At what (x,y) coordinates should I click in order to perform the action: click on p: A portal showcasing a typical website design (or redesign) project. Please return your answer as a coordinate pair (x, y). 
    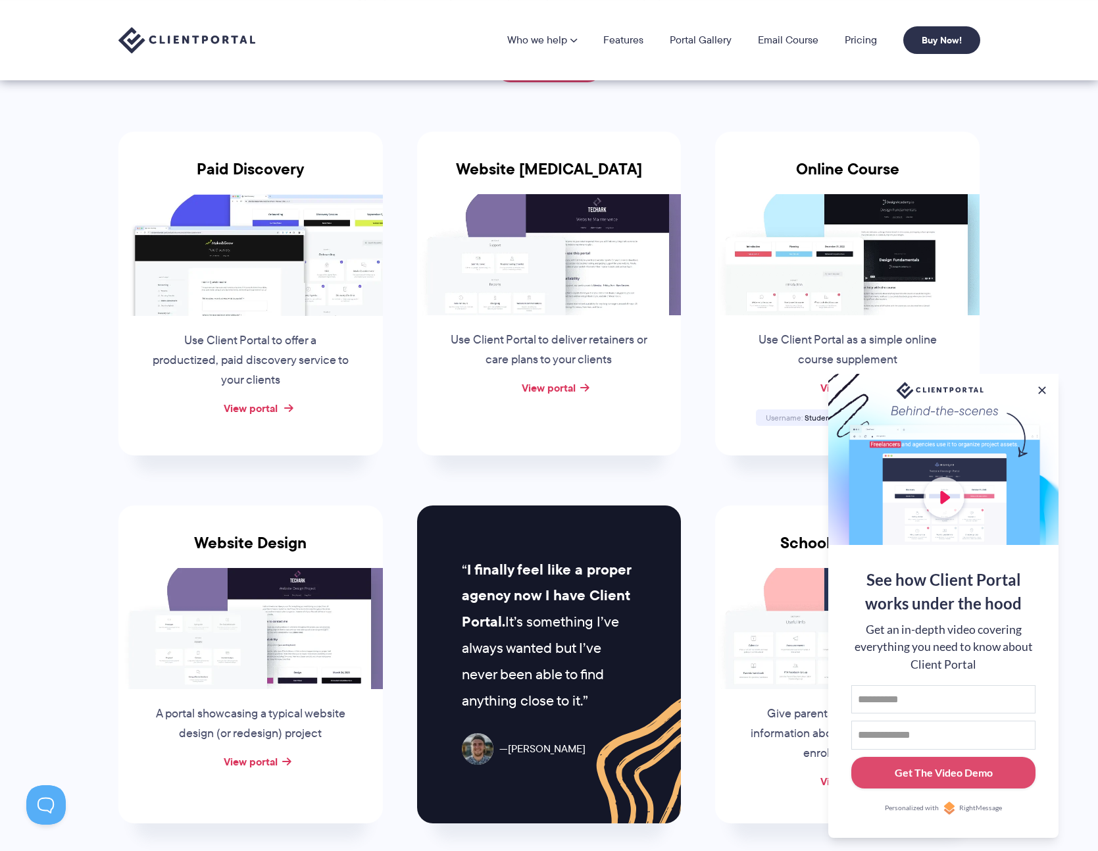
    Looking at the image, I should click on (251, 724).